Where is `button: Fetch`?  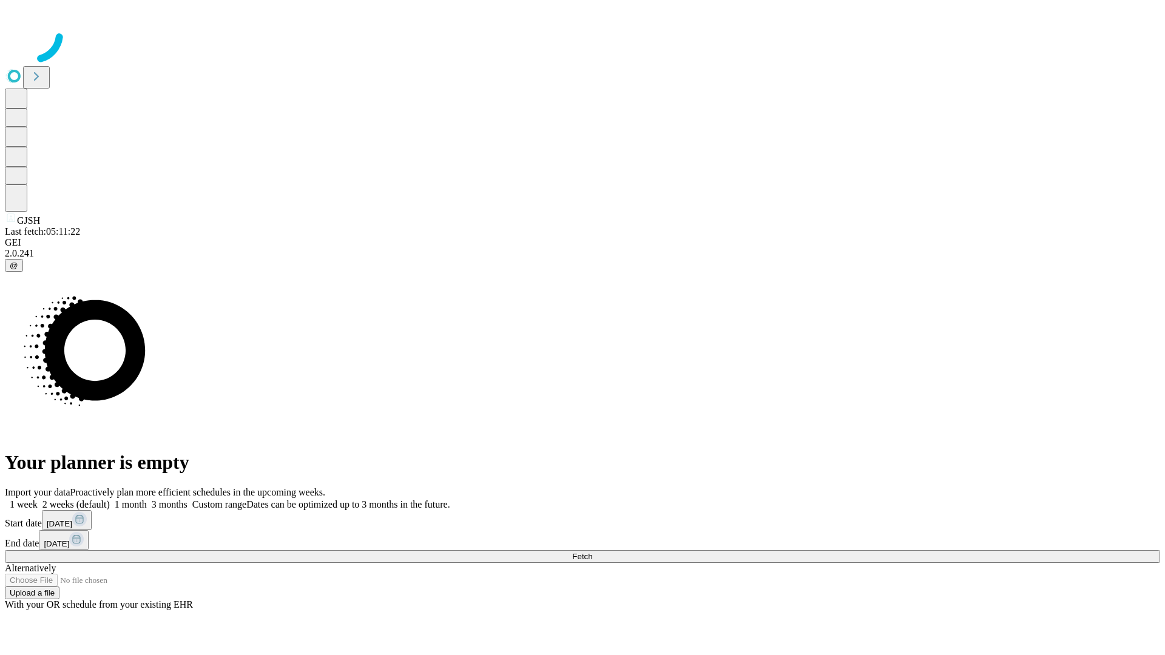 button: Fetch is located at coordinates (583, 557).